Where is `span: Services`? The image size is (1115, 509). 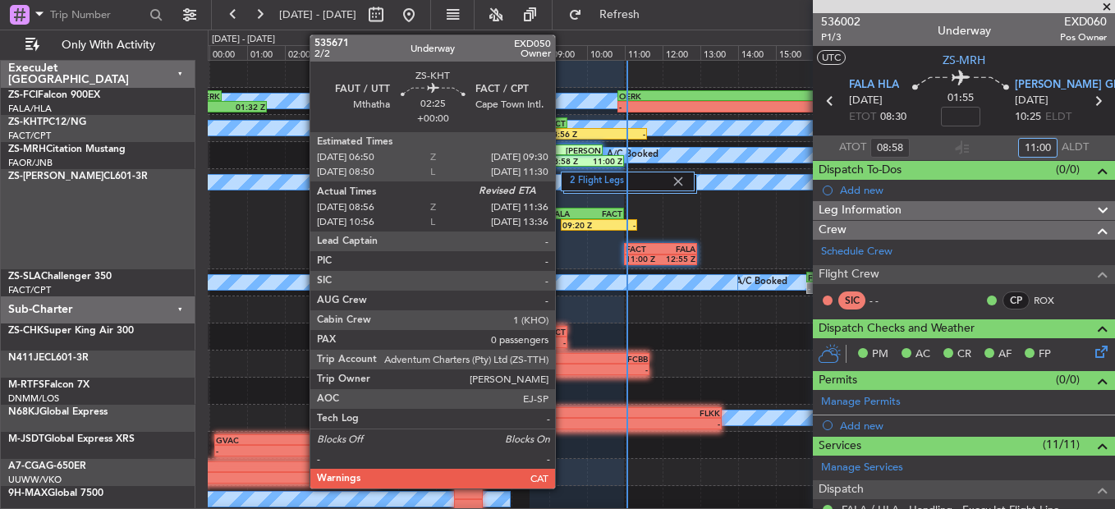 span: Services is located at coordinates (840, 446).